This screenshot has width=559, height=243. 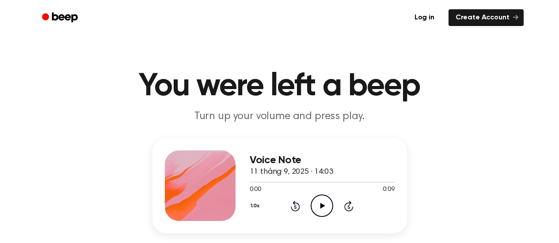 What do you see at coordinates (322, 160) in the screenshot?
I see `h3: Voice Note` at bounding box center [322, 160].